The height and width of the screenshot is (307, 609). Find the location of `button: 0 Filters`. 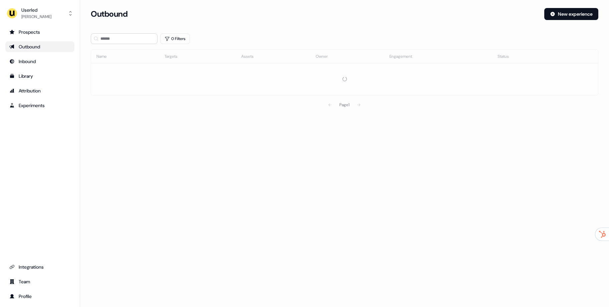

button: 0 Filters is located at coordinates (175, 39).